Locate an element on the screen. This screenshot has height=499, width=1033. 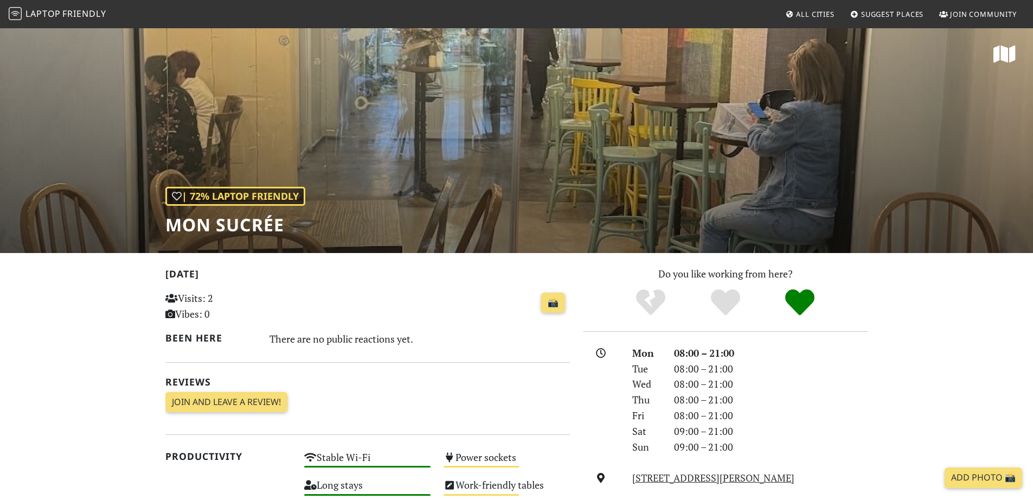
div: | 72% Laptop Friendly is located at coordinates (235, 196).